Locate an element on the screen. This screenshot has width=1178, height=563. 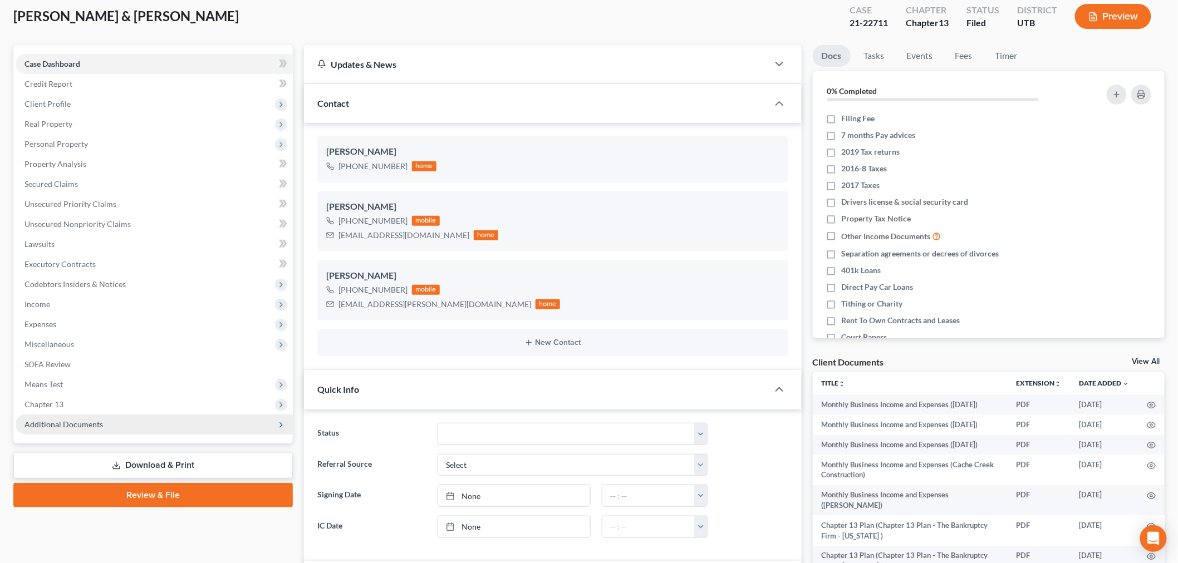
label: Signing Date is located at coordinates (372, 496).